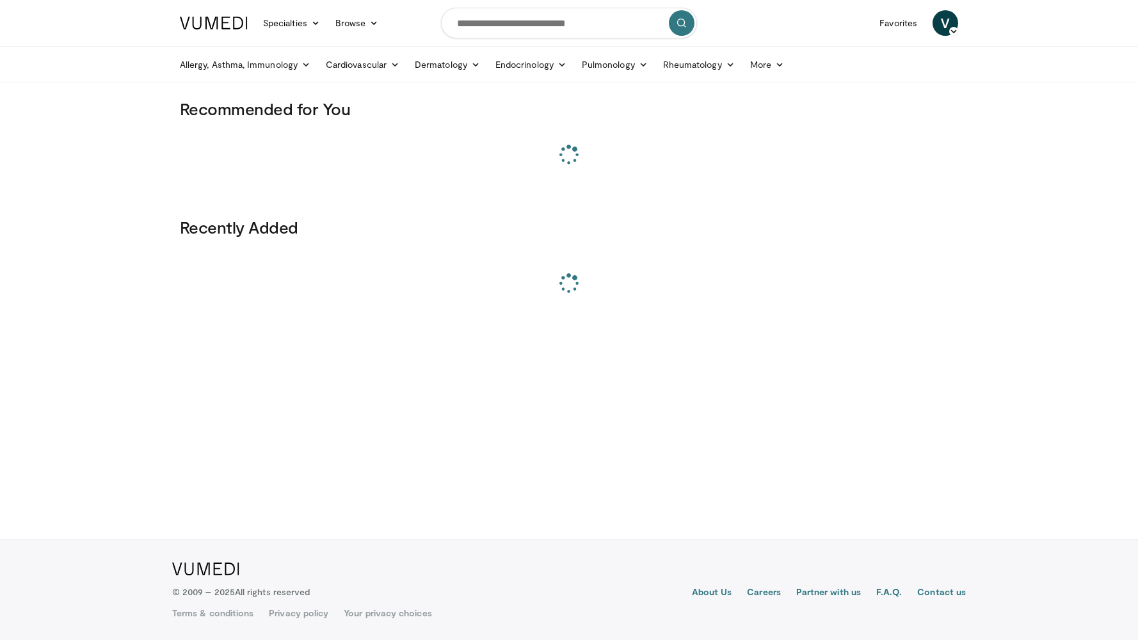  What do you see at coordinates (699, 65) in the screenshot?
I see `a: Rheumatology` at bounding box center [699, 65].